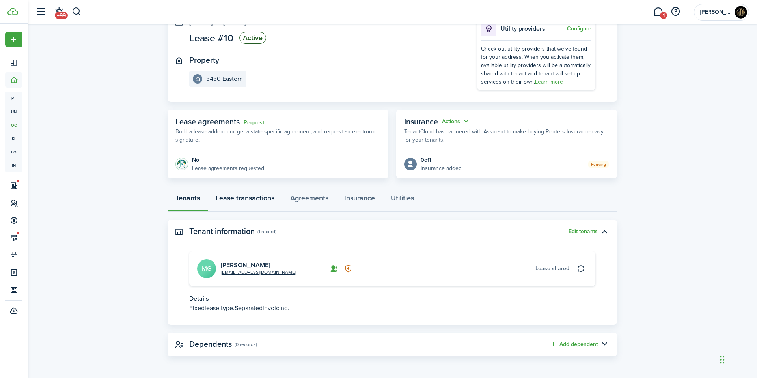  I want to click on div: 0 of 1, so click(441, 160).